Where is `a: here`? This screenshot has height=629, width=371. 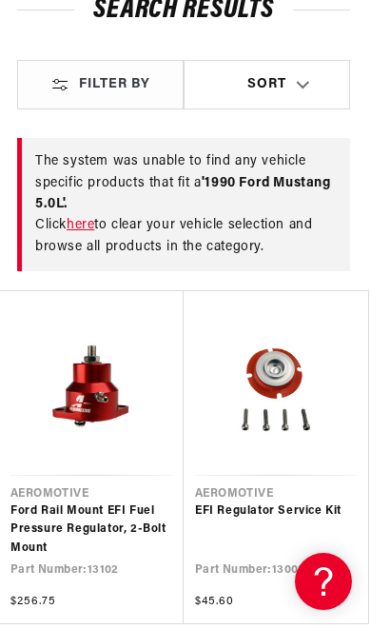
a: here is located at coordinates (80, 224).